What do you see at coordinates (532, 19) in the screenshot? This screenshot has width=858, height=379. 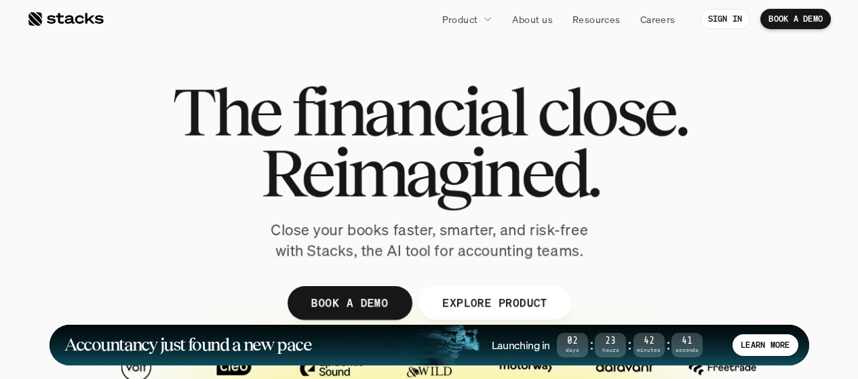 I see `a: About us` at bounding box center [532, 19].